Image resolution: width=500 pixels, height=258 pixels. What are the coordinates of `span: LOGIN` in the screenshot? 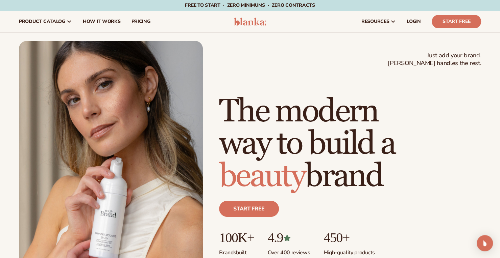 It's located at (414, 22).